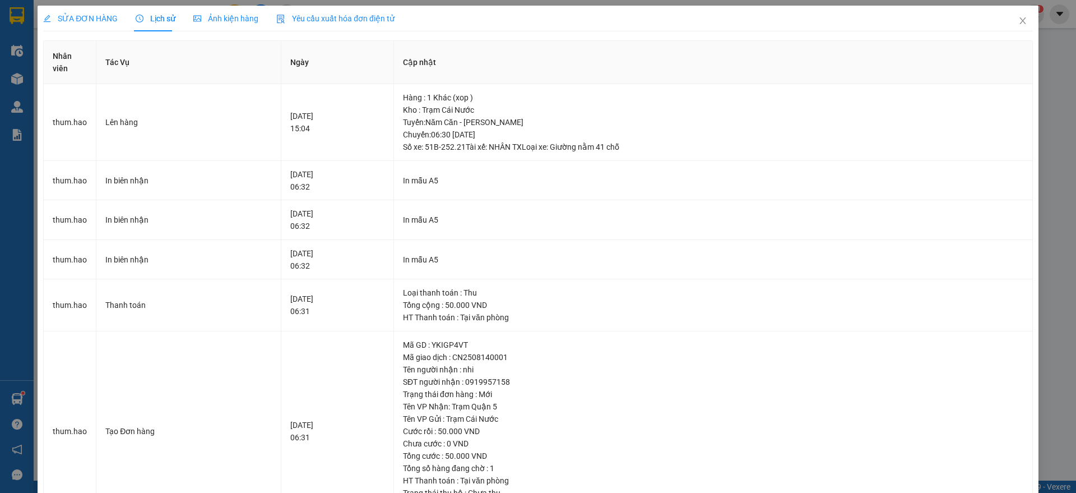 The image size is (1076, 493). Describe the element at coordinates (713, 98) in the screenshot. I see `div: Hàng : 1 Khác (xop )` at that location.